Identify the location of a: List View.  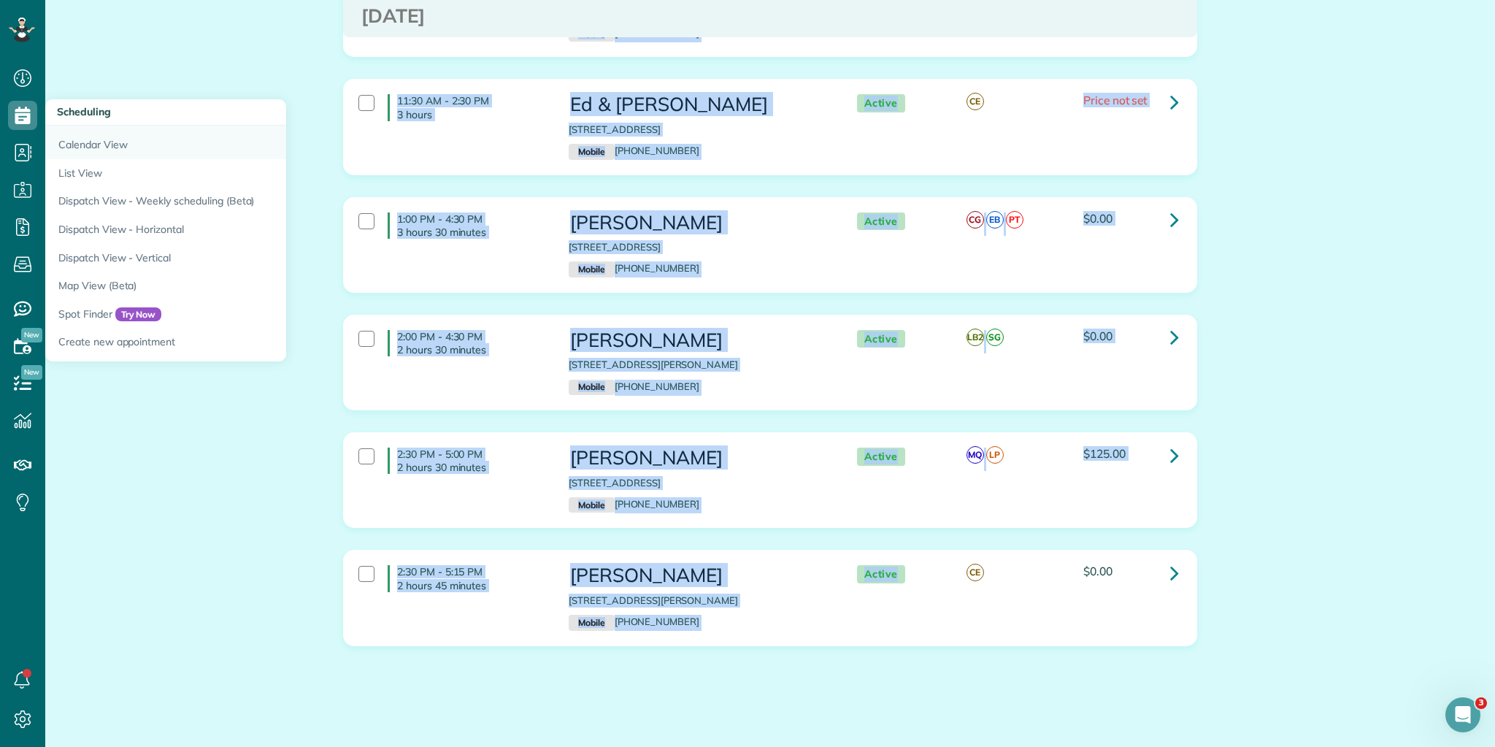
(228, 173).